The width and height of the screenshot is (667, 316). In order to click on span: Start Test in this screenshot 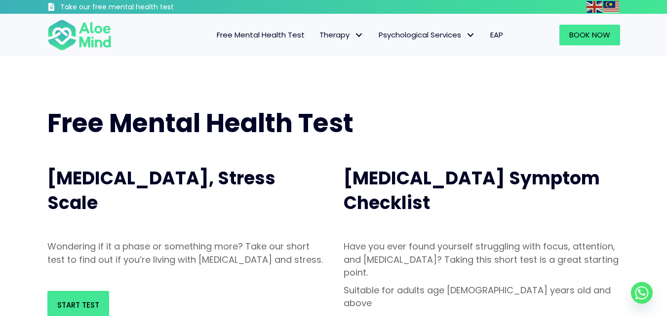, I will do `click(78, 305)`.